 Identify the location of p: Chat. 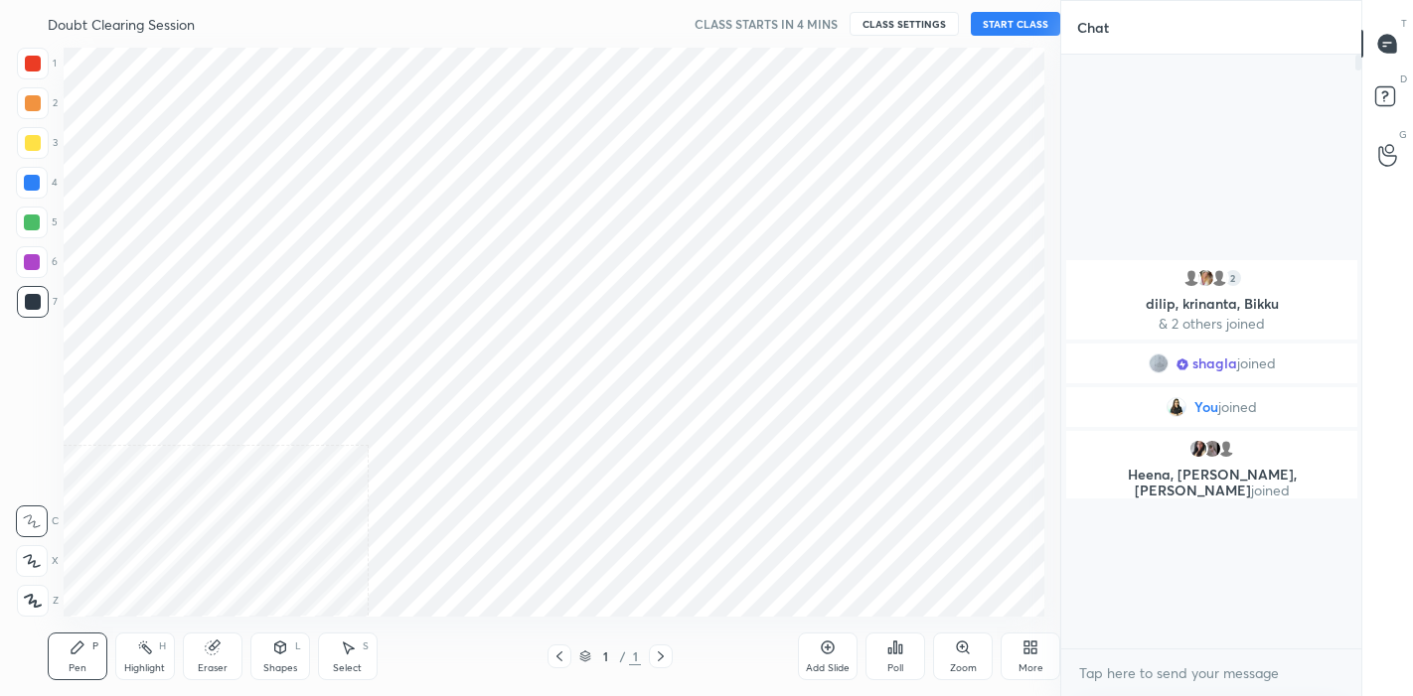
(1093, 27).